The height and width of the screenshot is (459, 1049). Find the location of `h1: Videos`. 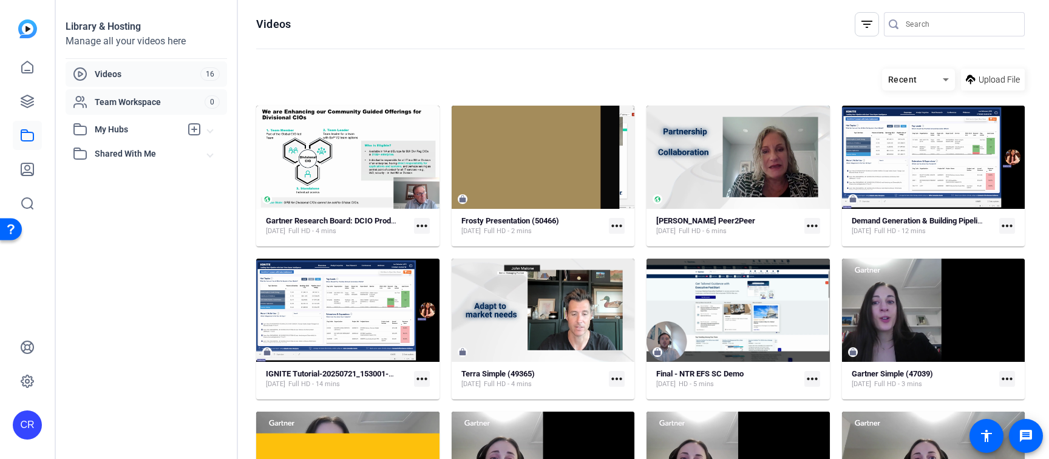

h1: Videos is located at coordinates (273, 24).